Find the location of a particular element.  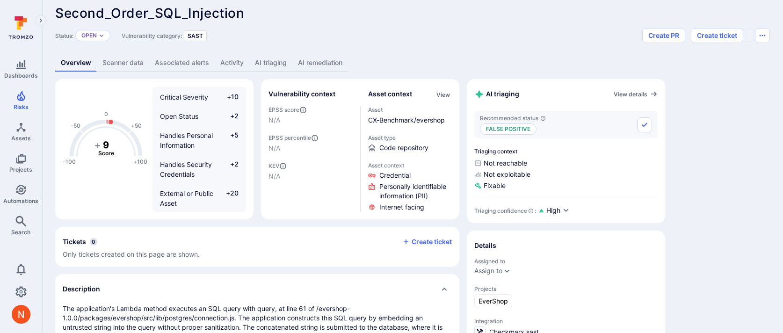

span: Assets is located at coordinates (21, 138).